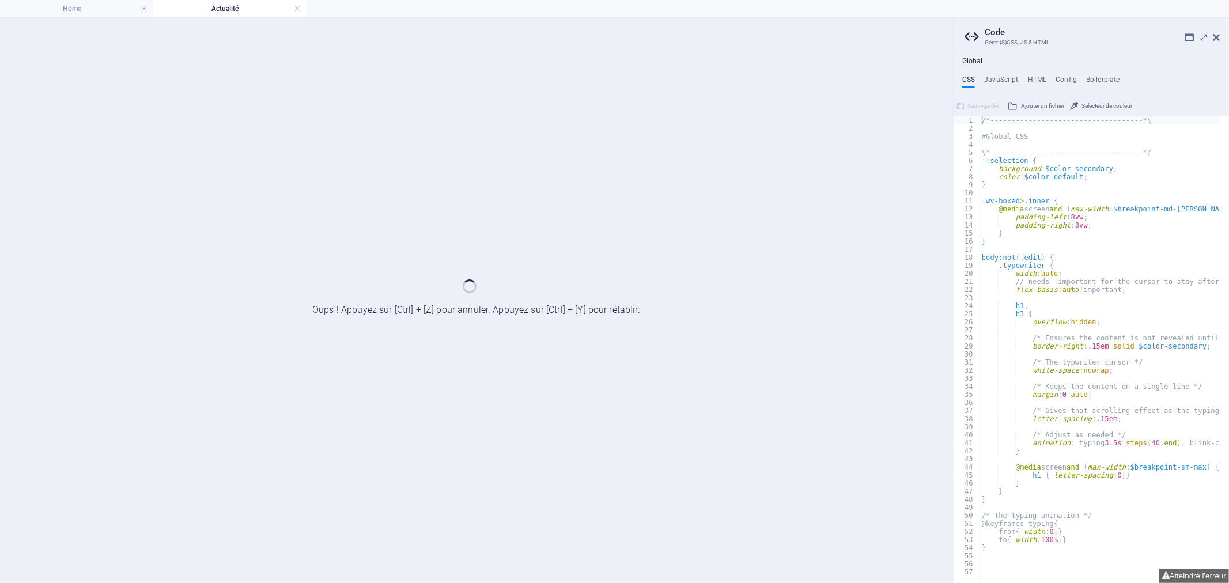  What do you see at coordinates (967, 145) in the screenshot?
I see `div: 4` at bounding box center [967, 145].